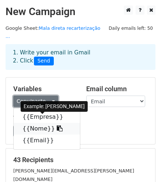 The width and height of the screenshot is (161, 182). I want to click on a: {{Empresa}}, so click(47, 117).